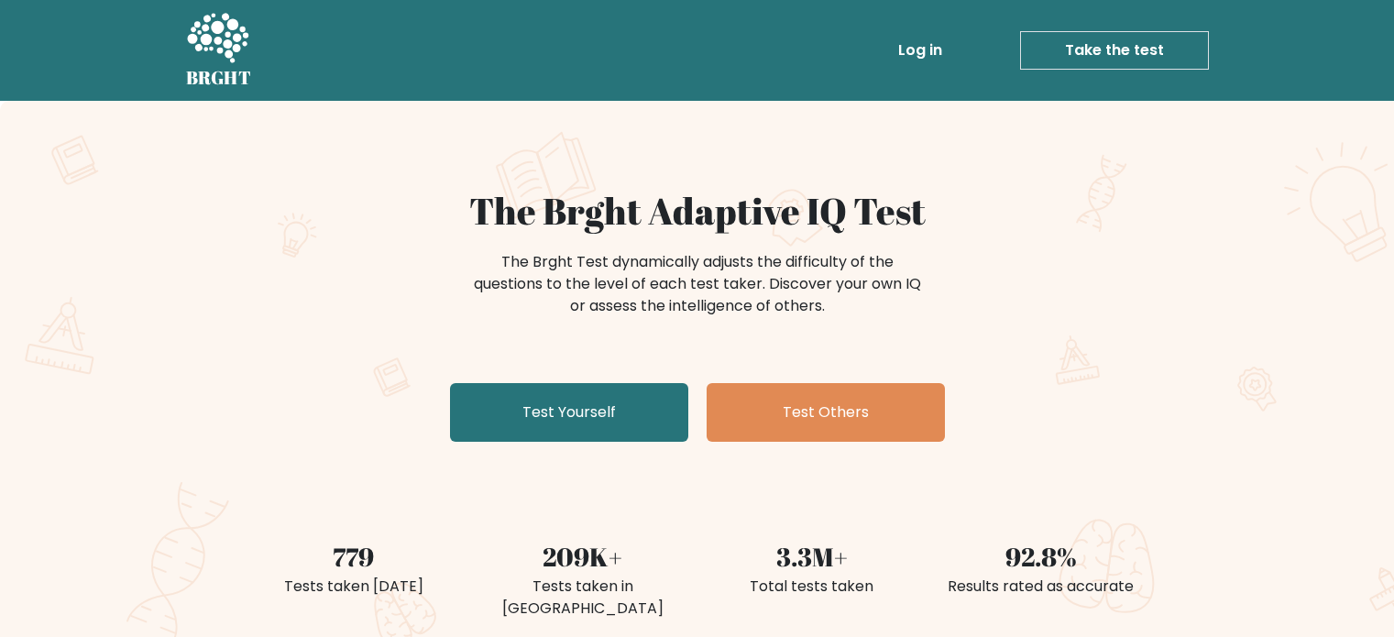 The height and width of the screenshot is (637, 1394). Describe the element at coordinates (1041, 556) in the screenshot. I see `div: 92.8%` at that location.